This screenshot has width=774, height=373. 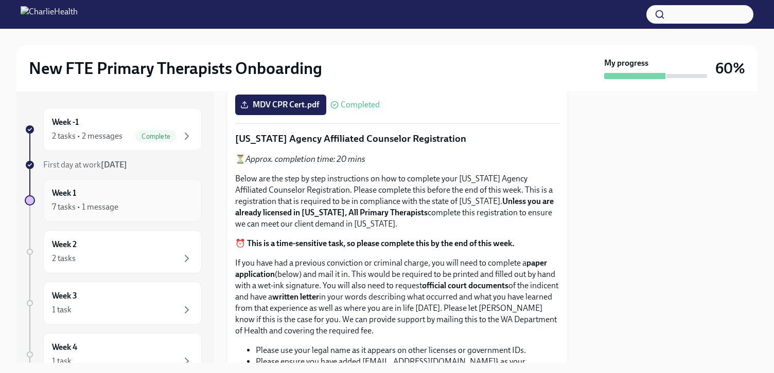 I want to click on span: MDV CPR Cert.pdf, so click(x=280, y=105).